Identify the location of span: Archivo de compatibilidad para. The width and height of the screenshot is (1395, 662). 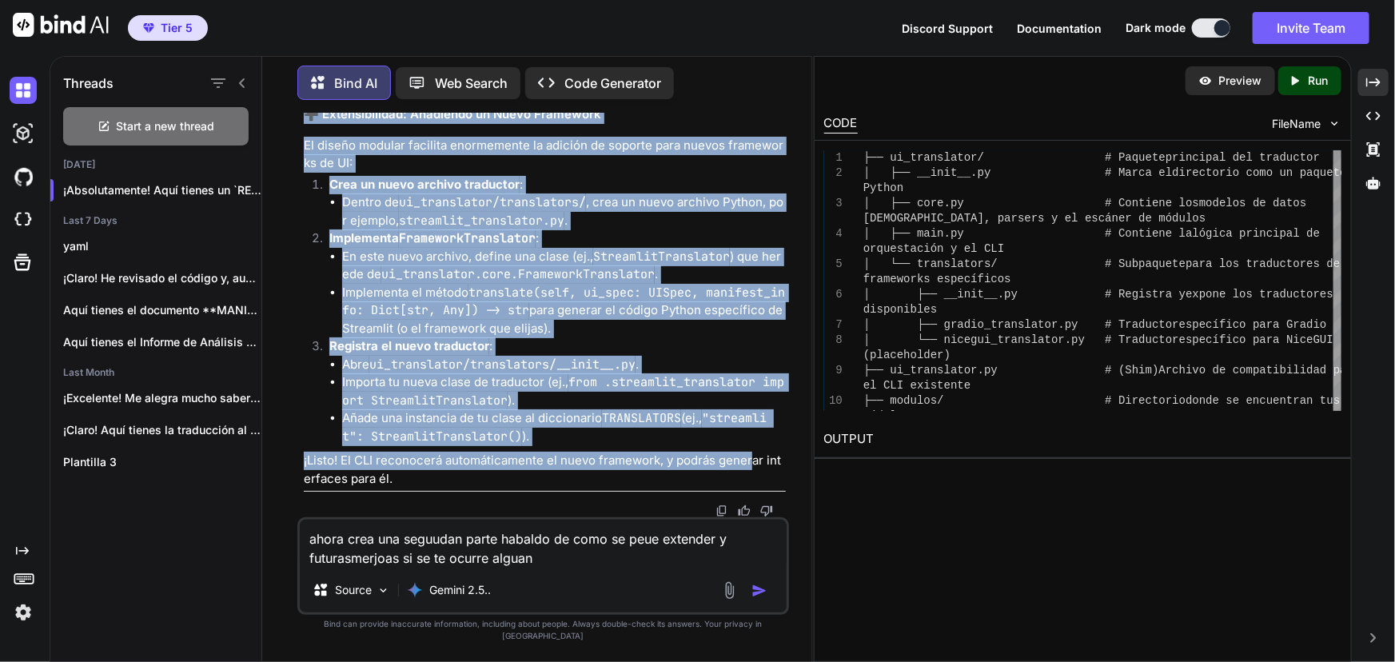
(1259, 370).